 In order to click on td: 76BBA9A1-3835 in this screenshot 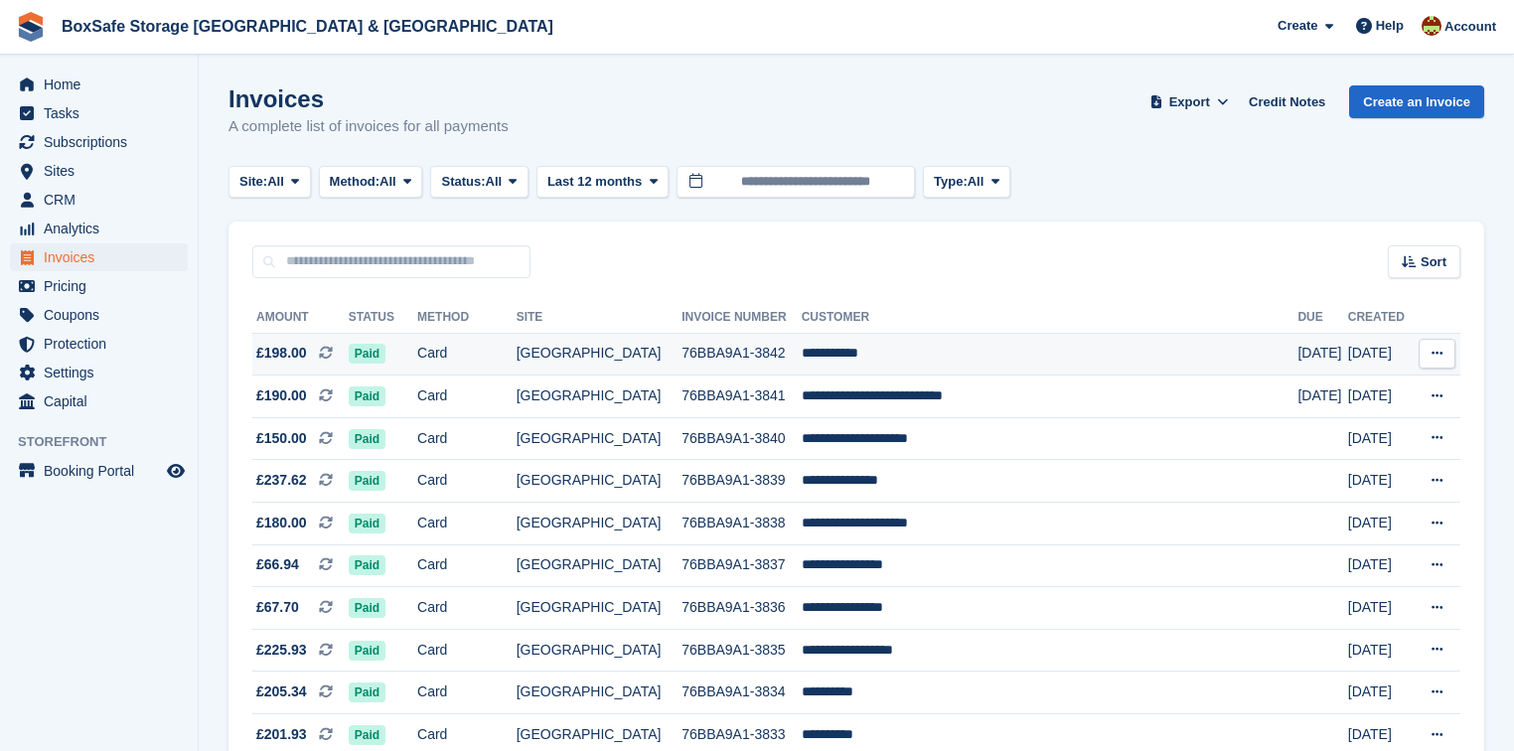, I will do `click(741, 650)`.